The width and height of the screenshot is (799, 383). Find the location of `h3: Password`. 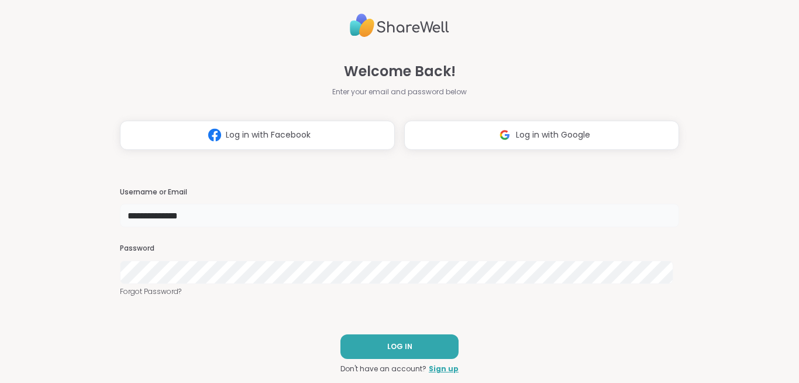

h3: Password is located at coordinates (400, 248).